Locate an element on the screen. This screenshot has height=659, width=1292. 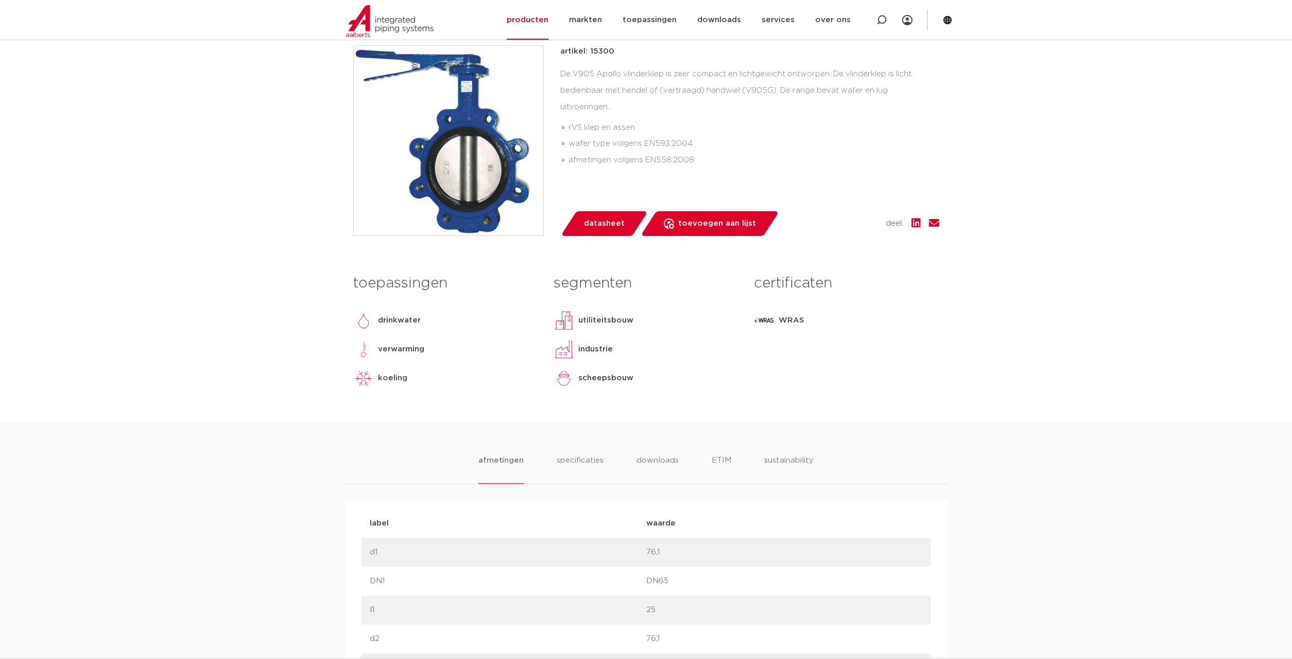
a: datasheet is located at coordinates (604, 224).